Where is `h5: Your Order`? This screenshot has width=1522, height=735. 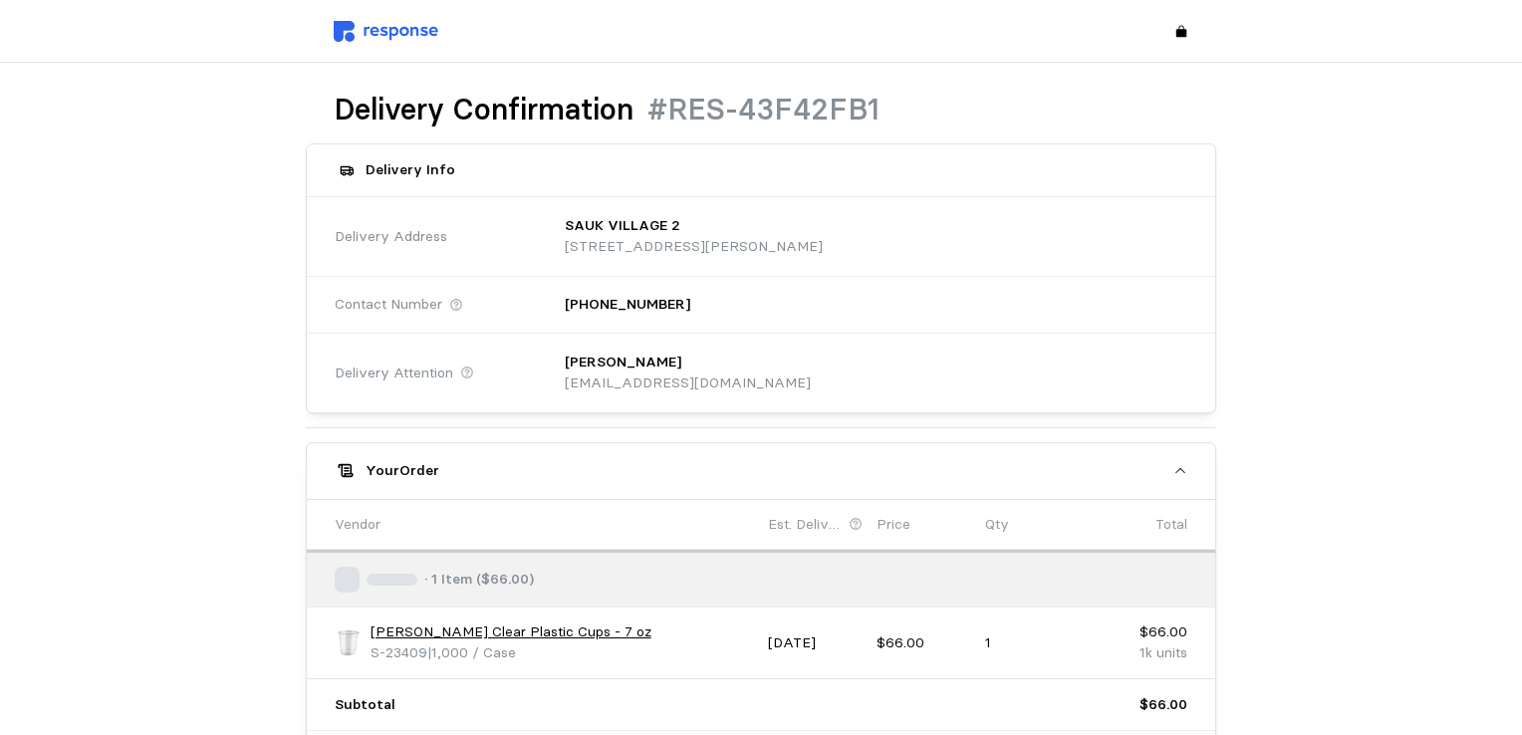 h5: Your Order is located at coordinates (402, 470).